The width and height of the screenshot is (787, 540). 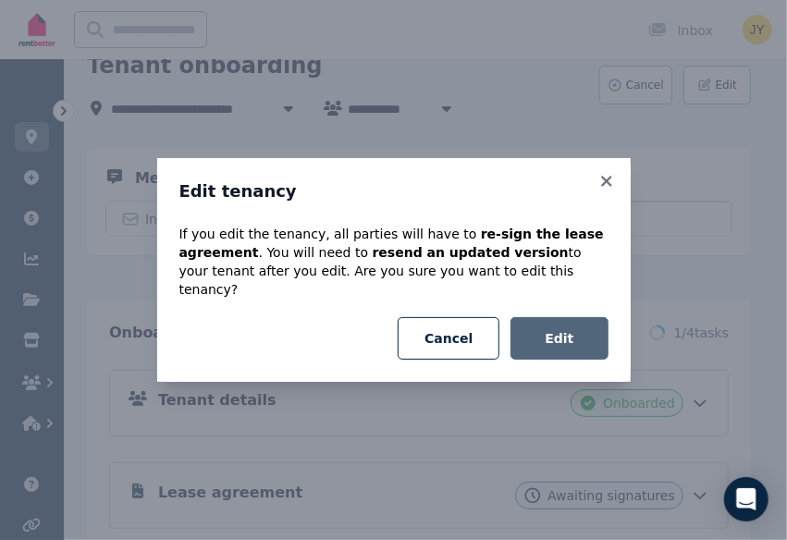 What do you see at coordinates (746, 499) in the screenshot?
I see `div: Open Intercom Messenger` at bounding box center [746, 499].